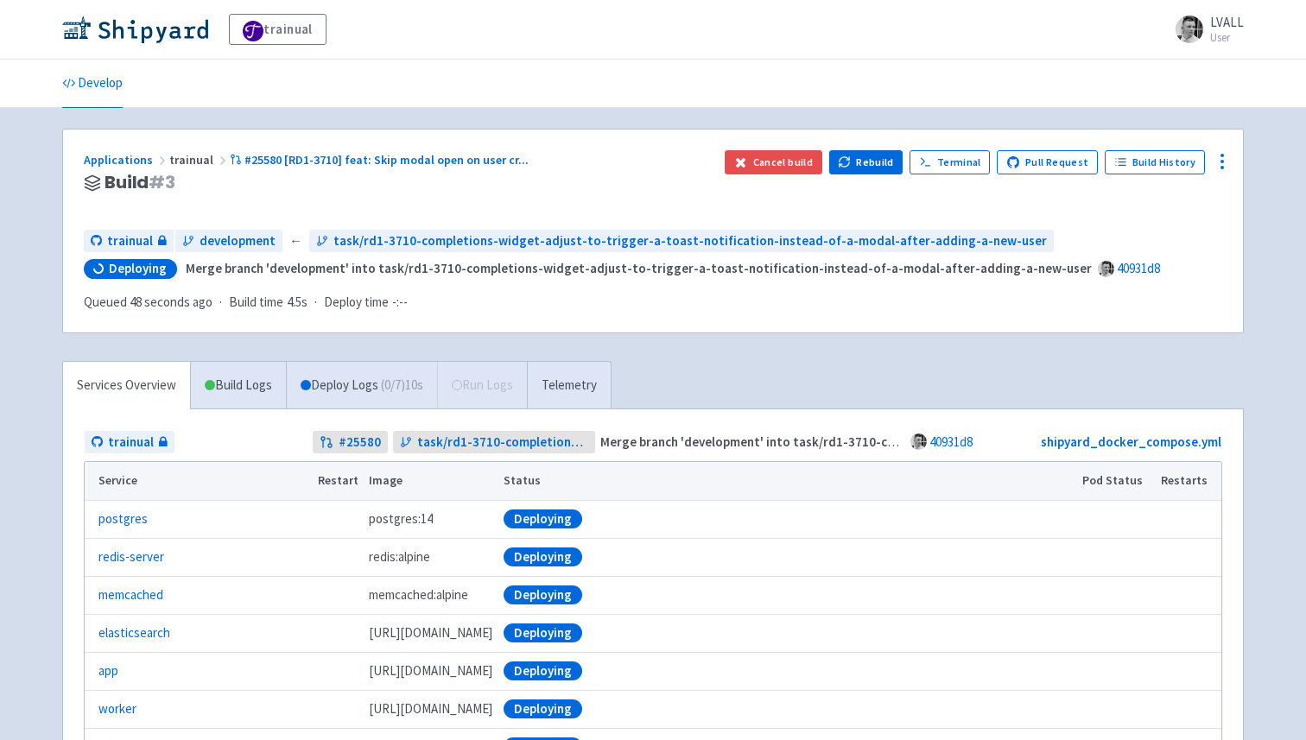 The image size is (1306, 740). I want to click on span: LVALL, so click(1226, 22).